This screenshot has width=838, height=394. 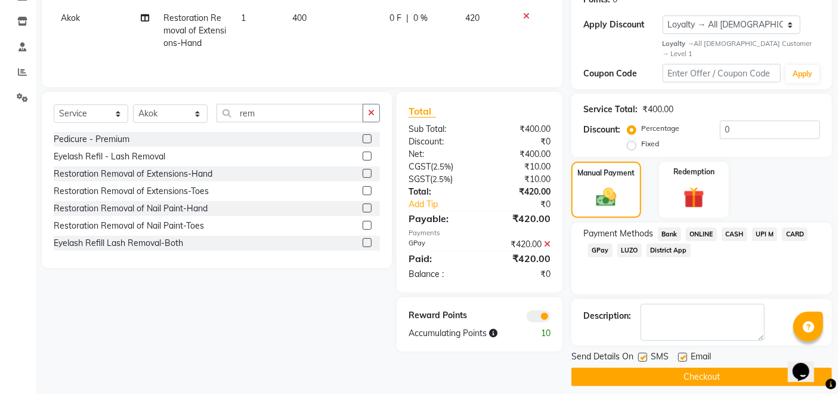 I want to click on div: Accumulating Points, so click(x=459, y=333).